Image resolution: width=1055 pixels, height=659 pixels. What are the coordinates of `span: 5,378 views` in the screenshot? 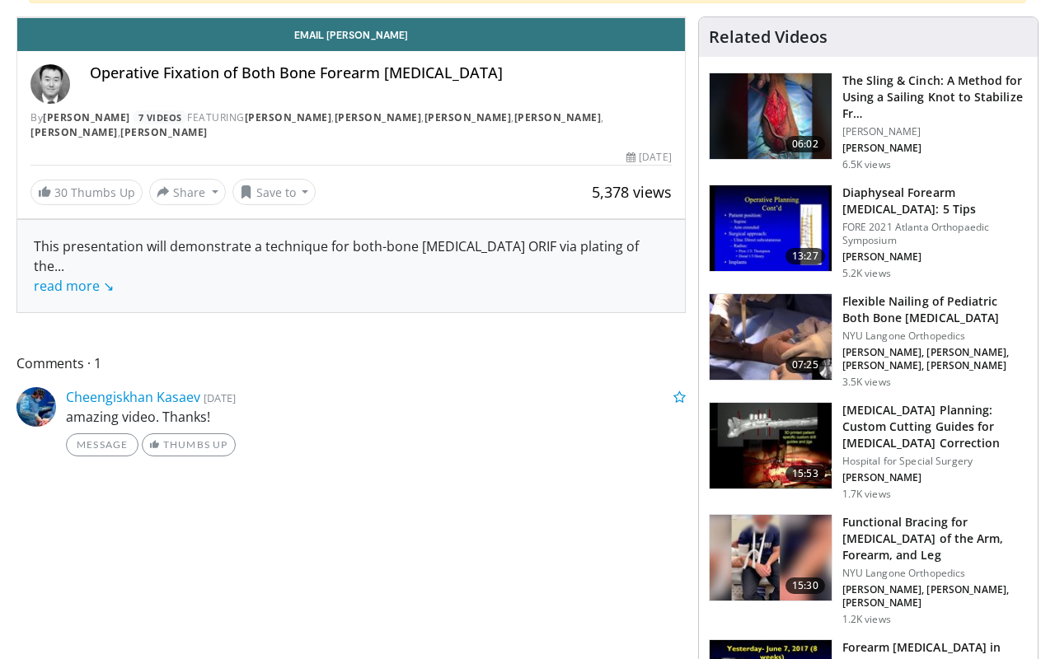 It's located at (631, 192).